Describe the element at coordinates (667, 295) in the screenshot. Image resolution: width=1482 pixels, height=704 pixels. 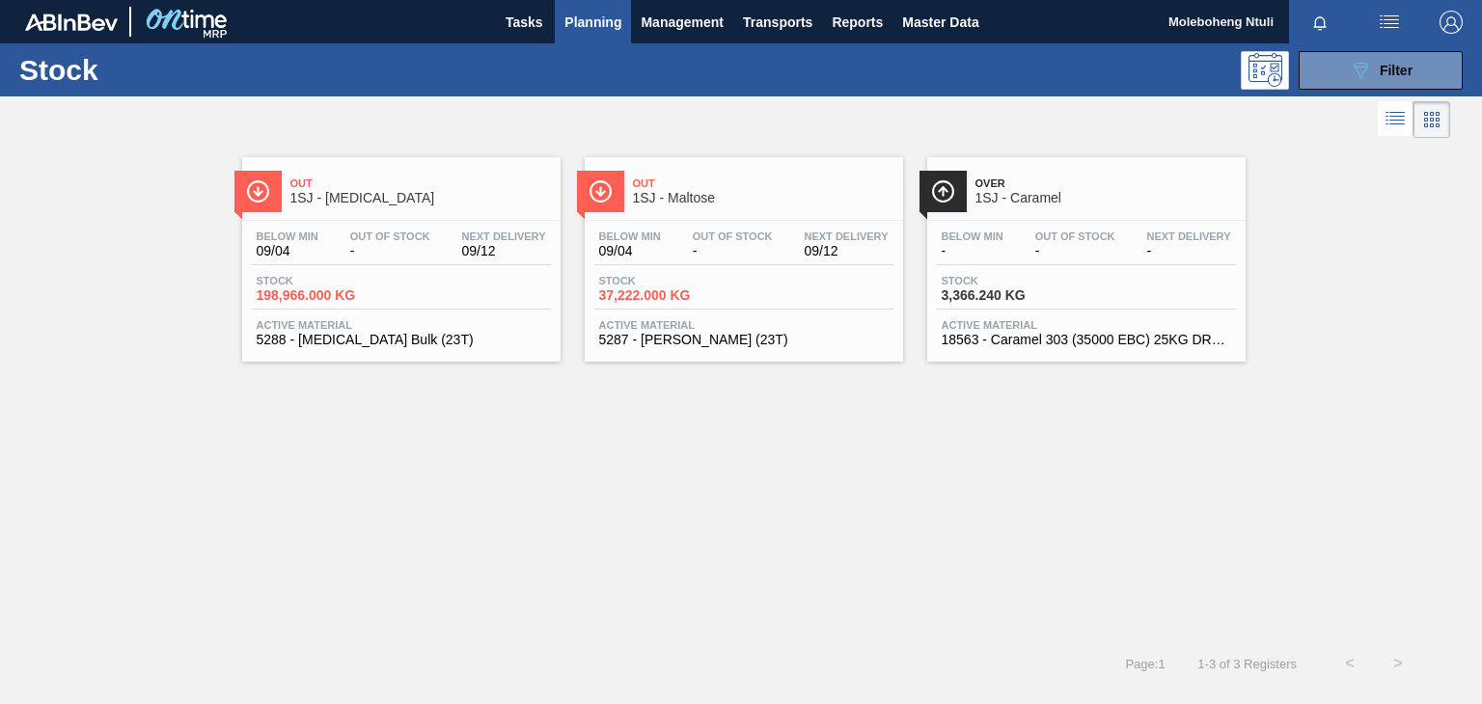
I see `span: 37,222.000 KG` at that location.